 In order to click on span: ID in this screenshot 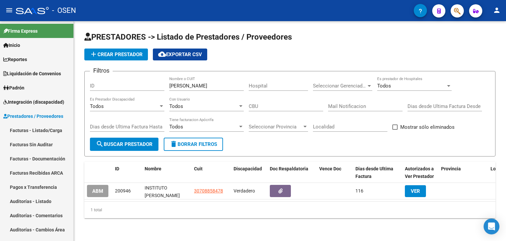, I will do `click(117, 168)`.